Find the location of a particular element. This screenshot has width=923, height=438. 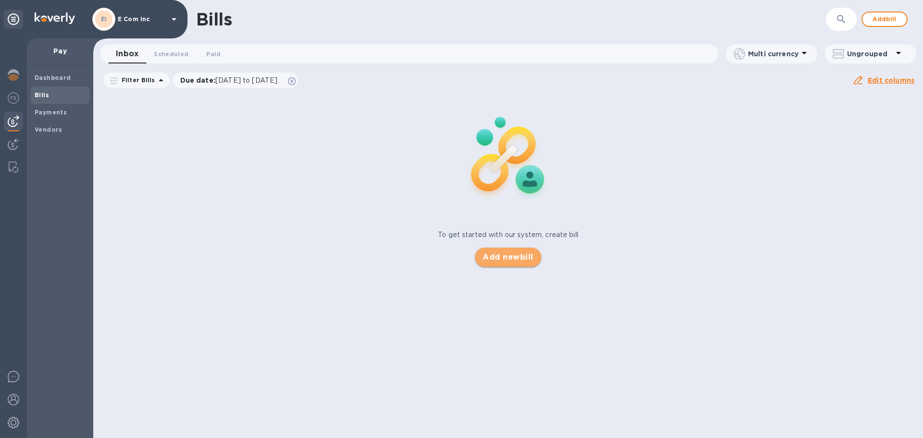

p: Pay is located at coordinates (60, 51).